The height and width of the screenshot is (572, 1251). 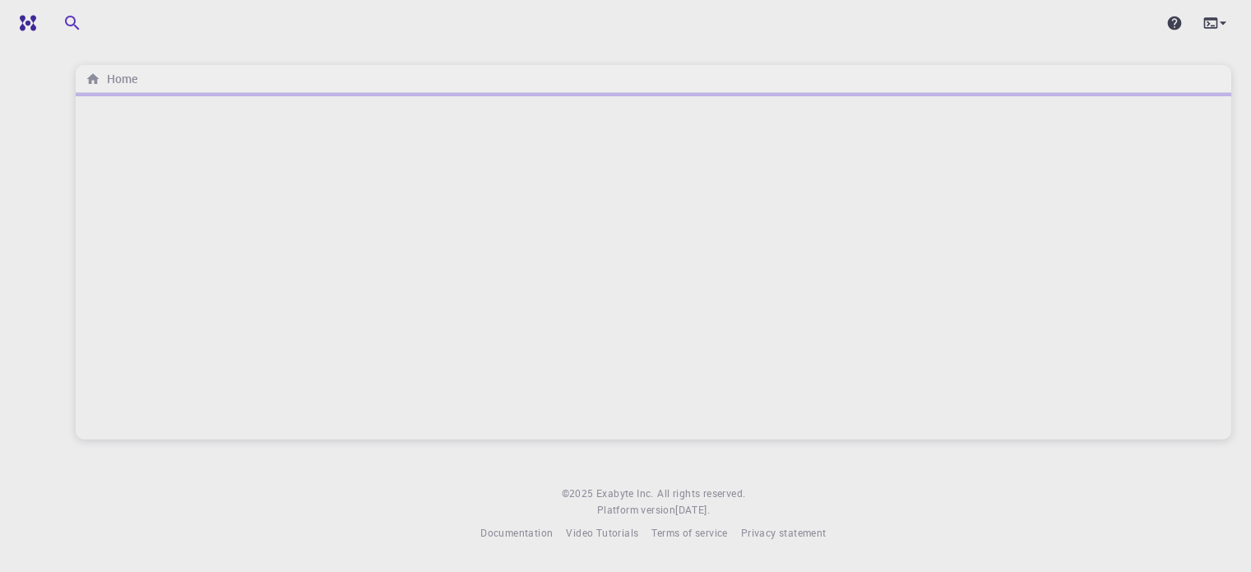 I want to click on img: logo, so click(x=25, y=23).